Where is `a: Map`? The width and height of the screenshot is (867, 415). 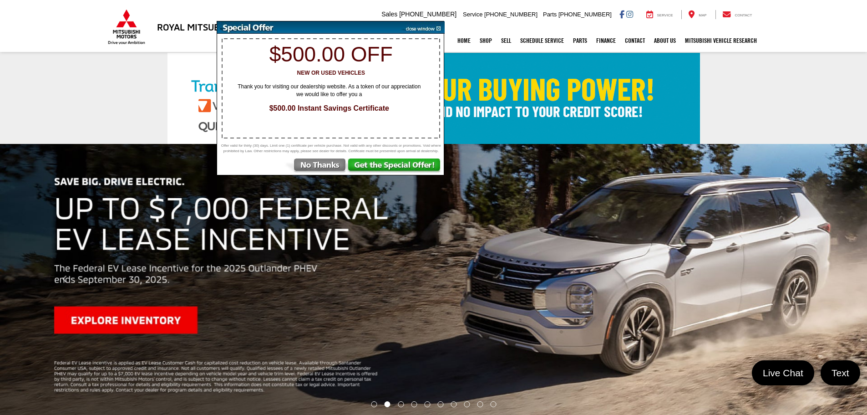
a: Map is located at coordinates (697, 15).